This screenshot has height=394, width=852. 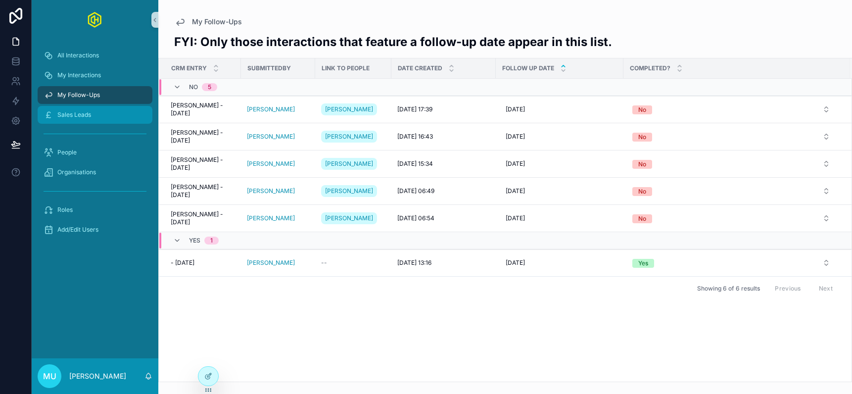 I want to click on div: Yes, so click(x=643, y=263).